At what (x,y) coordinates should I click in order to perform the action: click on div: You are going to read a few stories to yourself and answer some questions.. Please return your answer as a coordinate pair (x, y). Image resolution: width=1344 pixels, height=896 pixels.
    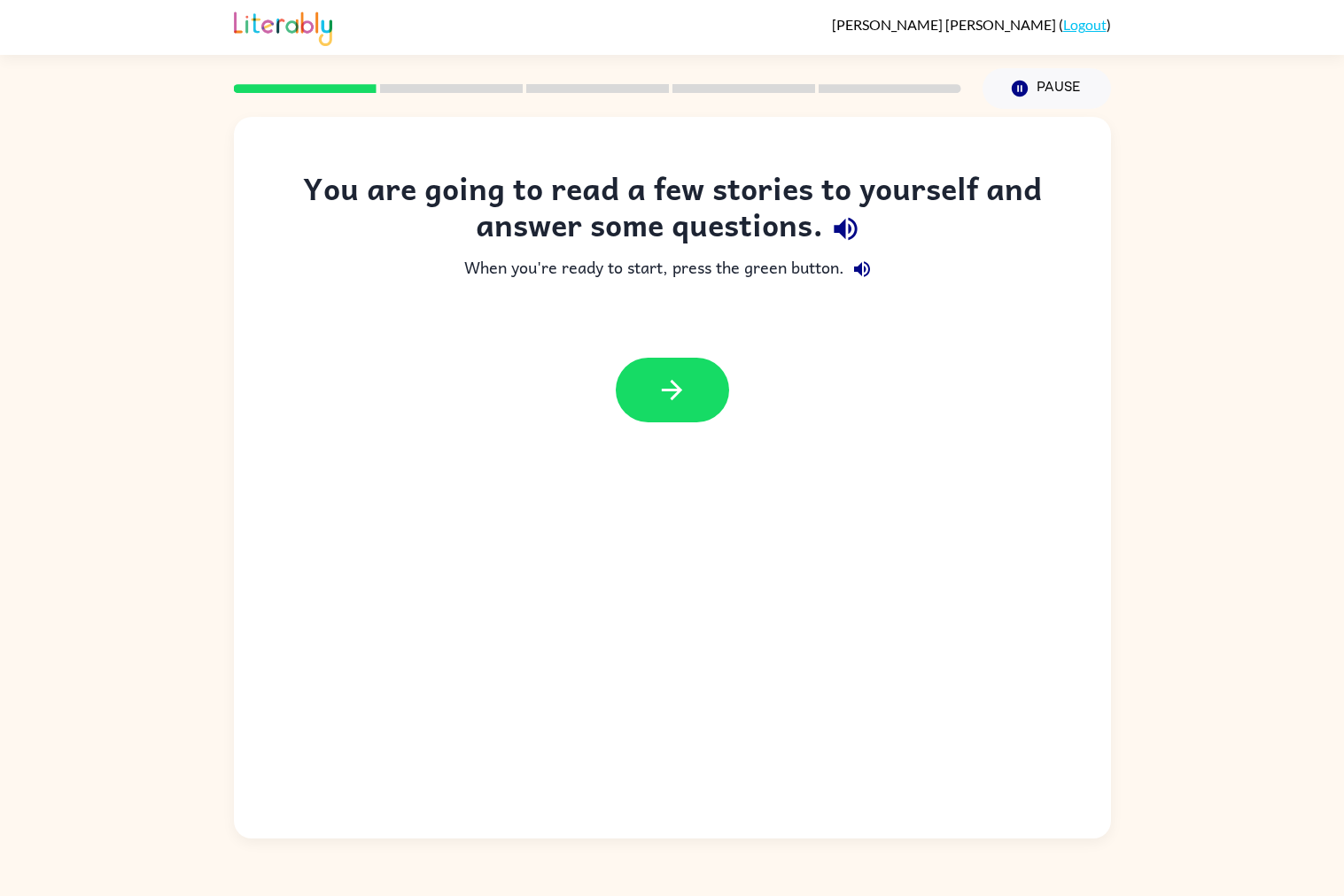
    Looking at the image, I should click on (672, 211).